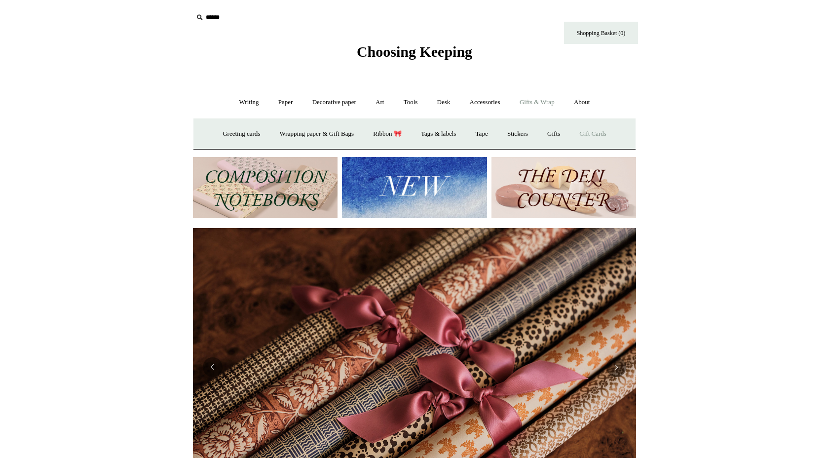 The image size is (829, 458). What do you see at coordinates (415, 55) in the screenshot?
I see `a: Choosing Keeping` at bounding box center [415, 55].